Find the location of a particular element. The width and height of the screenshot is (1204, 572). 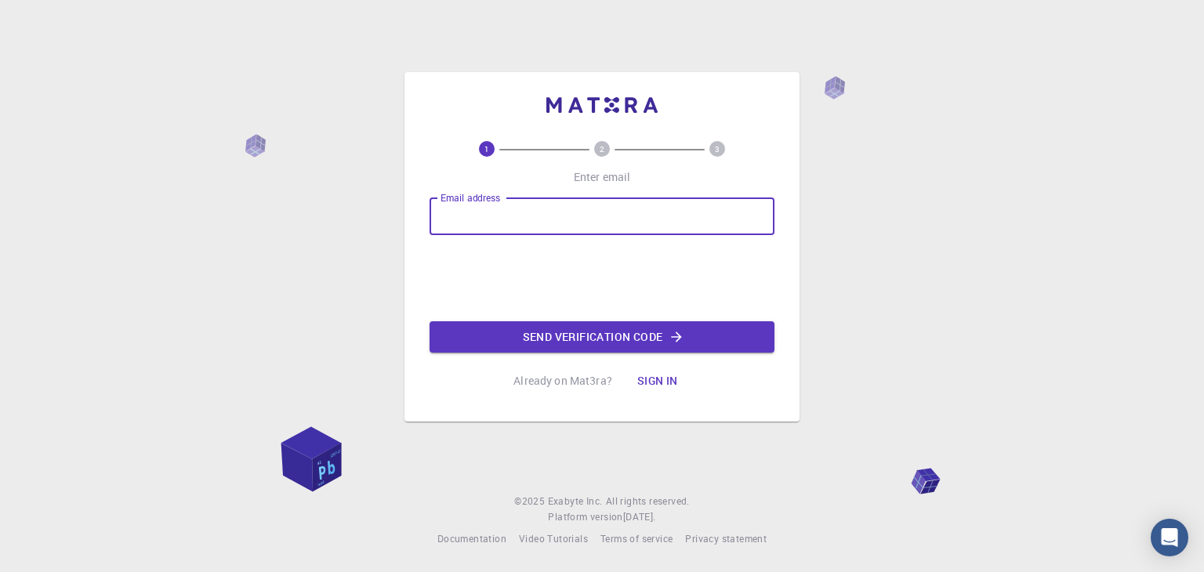

p: Already on Mat3ra? is located at coordinates (563, 381).